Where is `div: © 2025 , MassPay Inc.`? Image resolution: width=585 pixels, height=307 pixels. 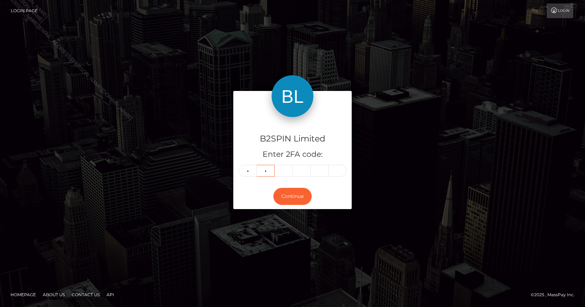
div: © 2025 , MassPay Inc. is located at coordinates (555, 295).